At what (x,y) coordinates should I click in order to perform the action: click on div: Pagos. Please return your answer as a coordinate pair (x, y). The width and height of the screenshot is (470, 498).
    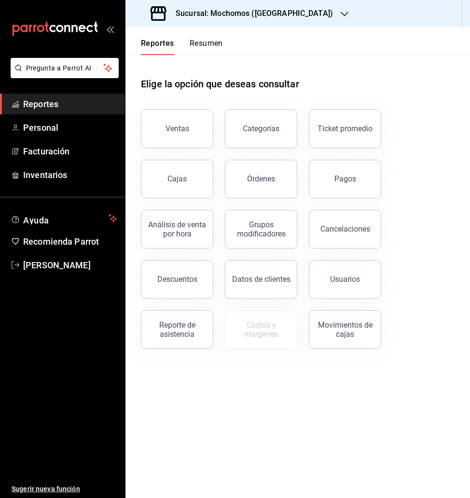
    Looking at the image, I should click on (345, 179).